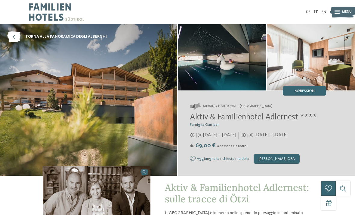  What do you see at coordinates (324, 12) in the screenshot?
I see `a: EN` at bounding box center [324, 12].